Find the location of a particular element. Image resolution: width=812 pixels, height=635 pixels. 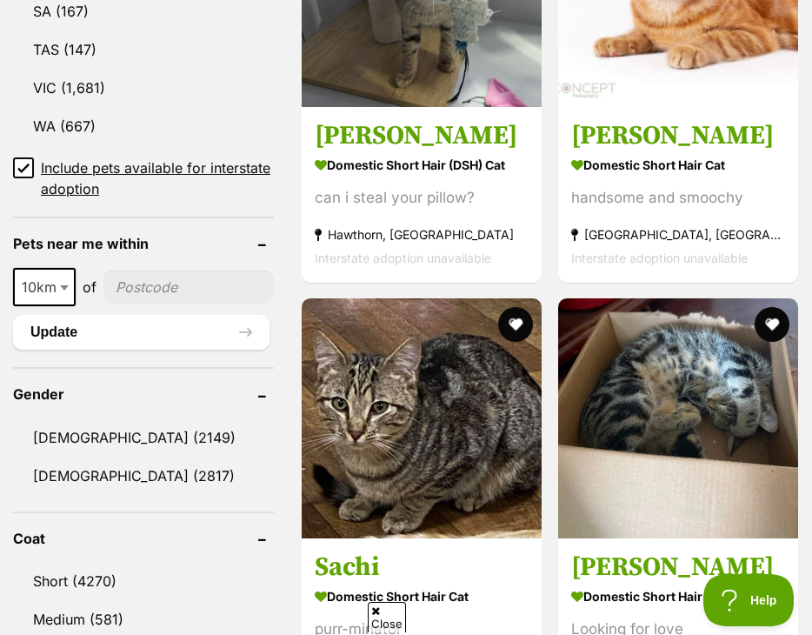

div: handsome and smoochy is located at coordinates (678, 196).